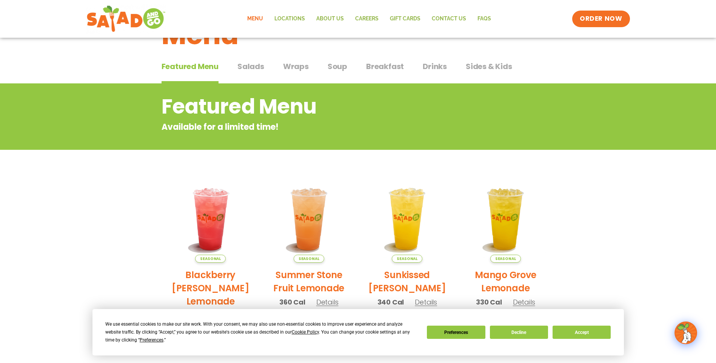  What do you see at coordinates (126, 19) in the screenshot?
I see `img: new-SAG-logo-768×292` at bounding box center [126, 19].